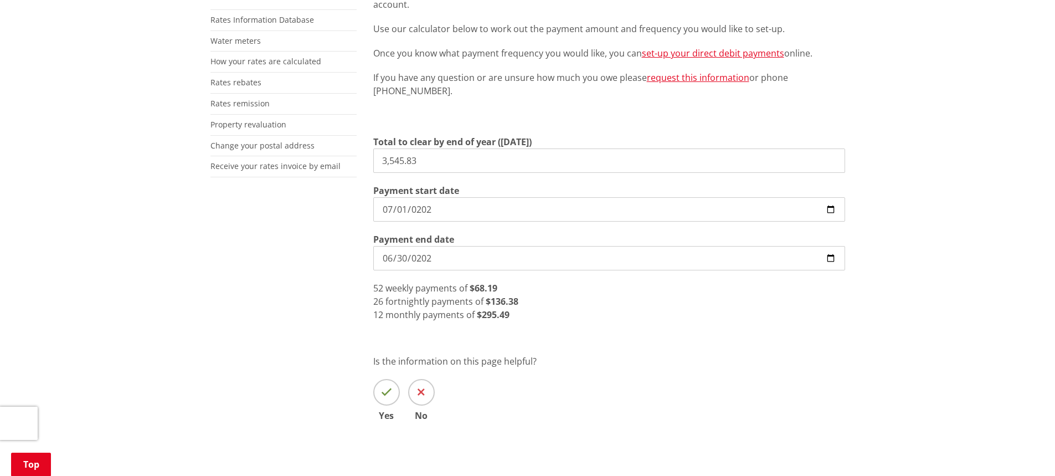 The image size is (1055, 476). I want to click on p: Once you know what payment frequency you would like, you can online., so click(609, 53).